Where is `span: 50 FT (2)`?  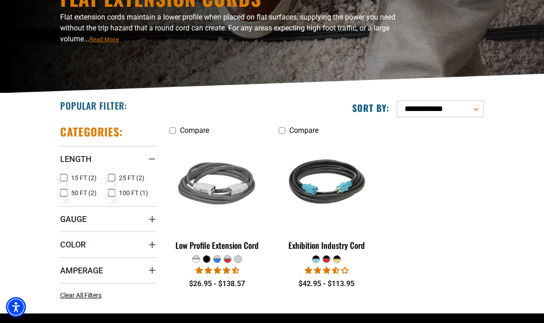
span: 50 FT (2) is located at coordinates (84, 193).